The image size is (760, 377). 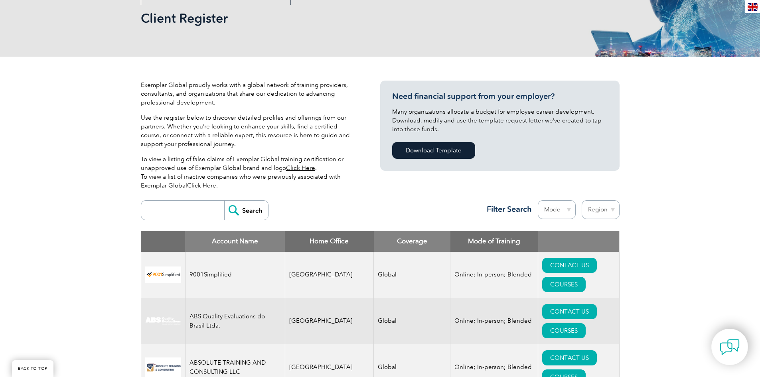 I want to click on h3: Need financial support from your employer?, so click(x=500, y=96).